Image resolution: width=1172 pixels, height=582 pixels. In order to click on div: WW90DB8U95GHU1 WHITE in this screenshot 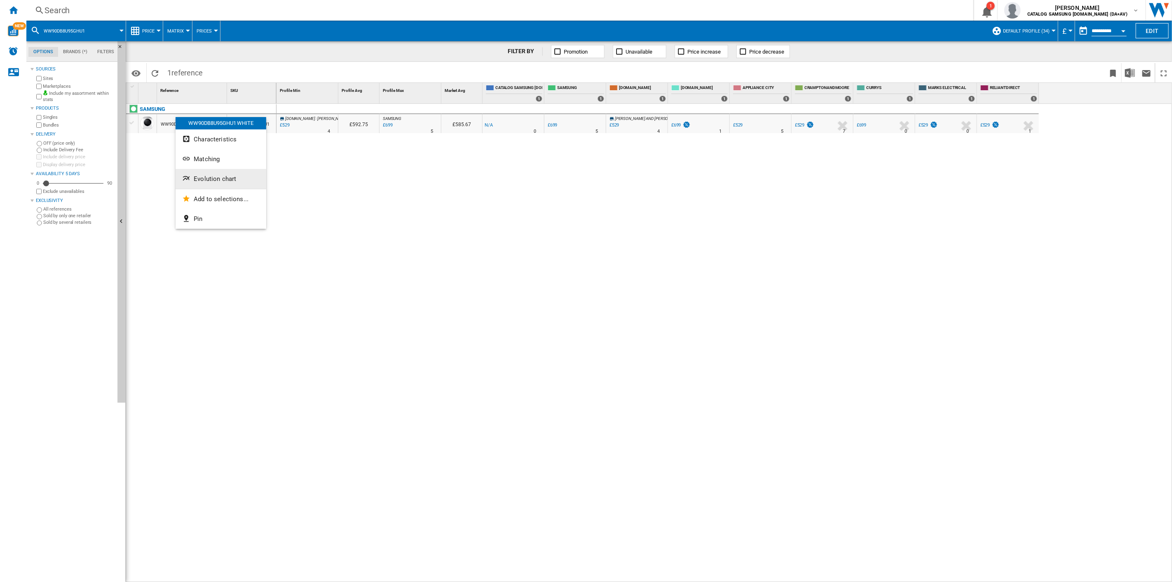, I will do `click(221, 123)`.